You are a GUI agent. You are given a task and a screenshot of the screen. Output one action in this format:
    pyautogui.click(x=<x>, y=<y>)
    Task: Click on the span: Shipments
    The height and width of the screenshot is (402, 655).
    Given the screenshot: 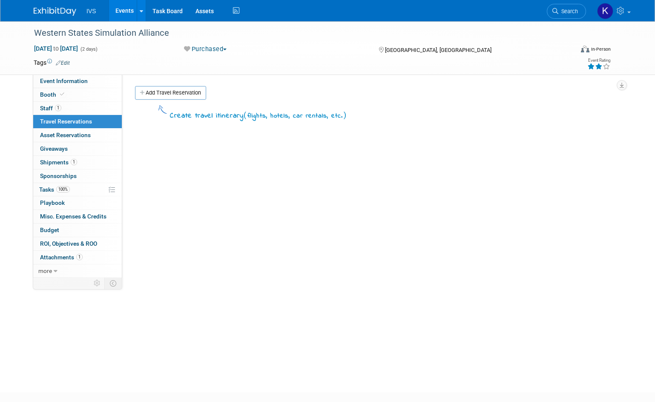 What is the action you would take?
    pyautogui.click(x=58, y=162)
    